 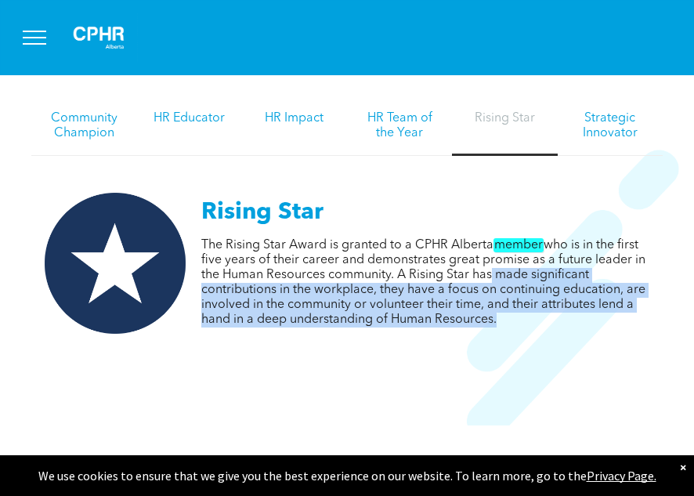 I want to click on img: A white background with a few lines on it, so click(x=99, y=38).